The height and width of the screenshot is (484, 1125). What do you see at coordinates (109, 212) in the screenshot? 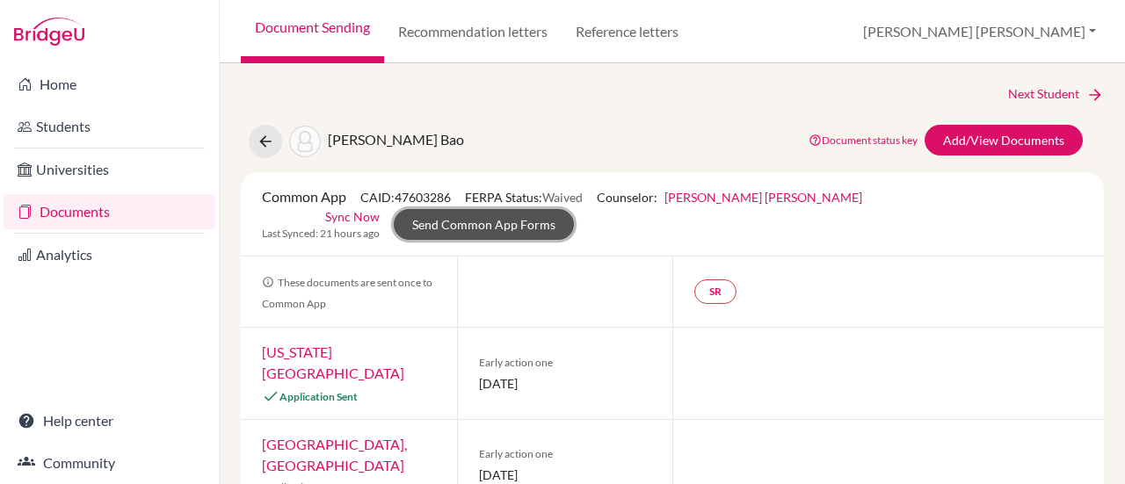
I see `a: Documents` at bounding box center [109, 212].